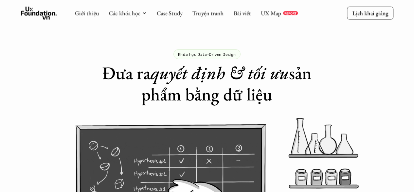 The image size is (414, 192). I want to click on p: Lịch khai giảng, so click(370, 13).